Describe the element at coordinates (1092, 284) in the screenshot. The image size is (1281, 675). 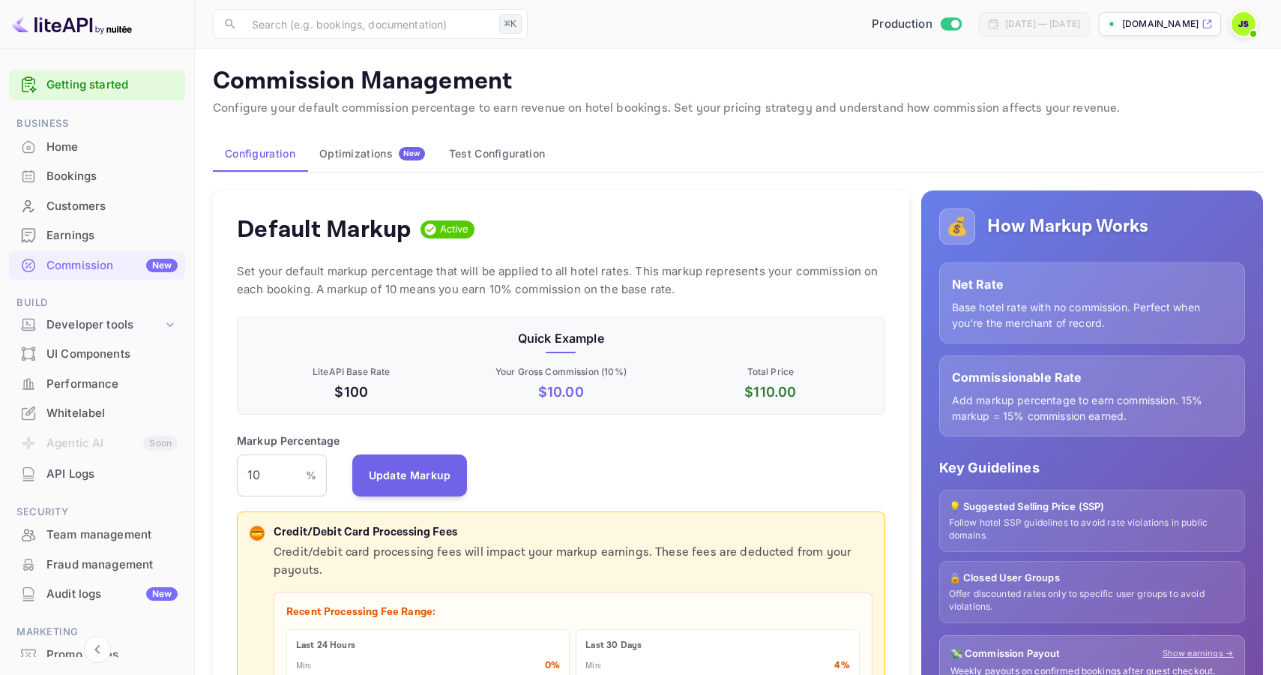
I see `p: Net Rate` at that location.